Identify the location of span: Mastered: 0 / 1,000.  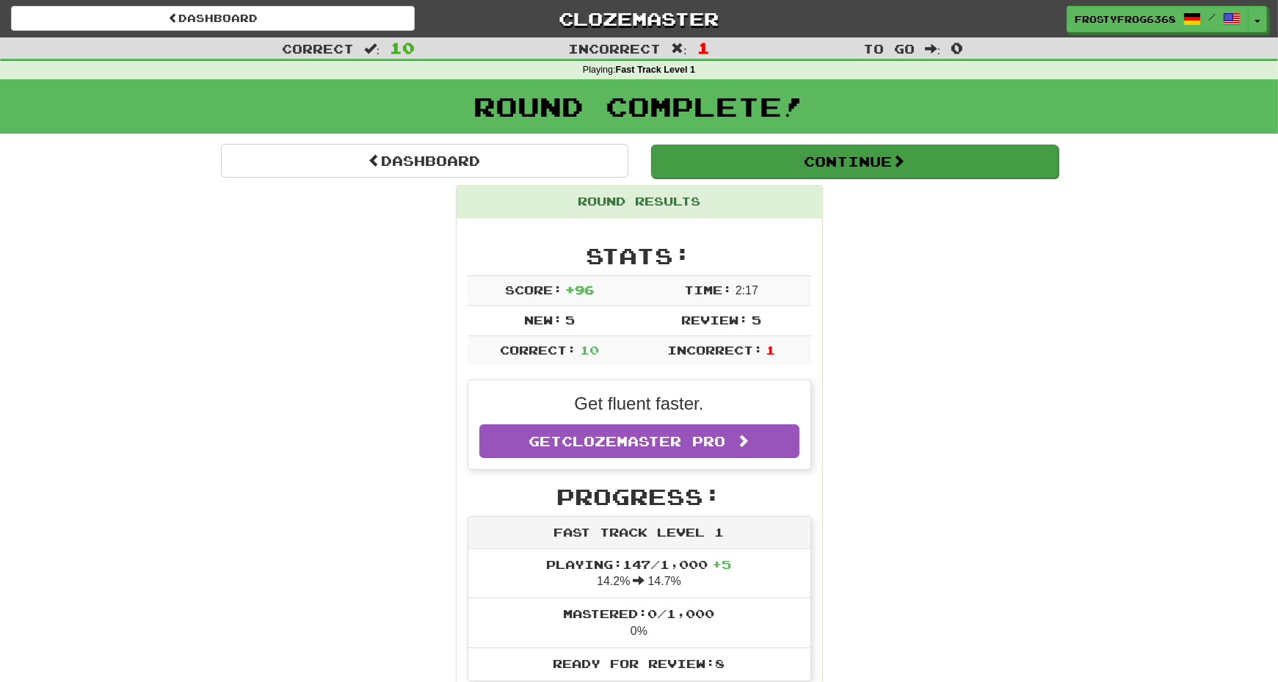
(639, 613).